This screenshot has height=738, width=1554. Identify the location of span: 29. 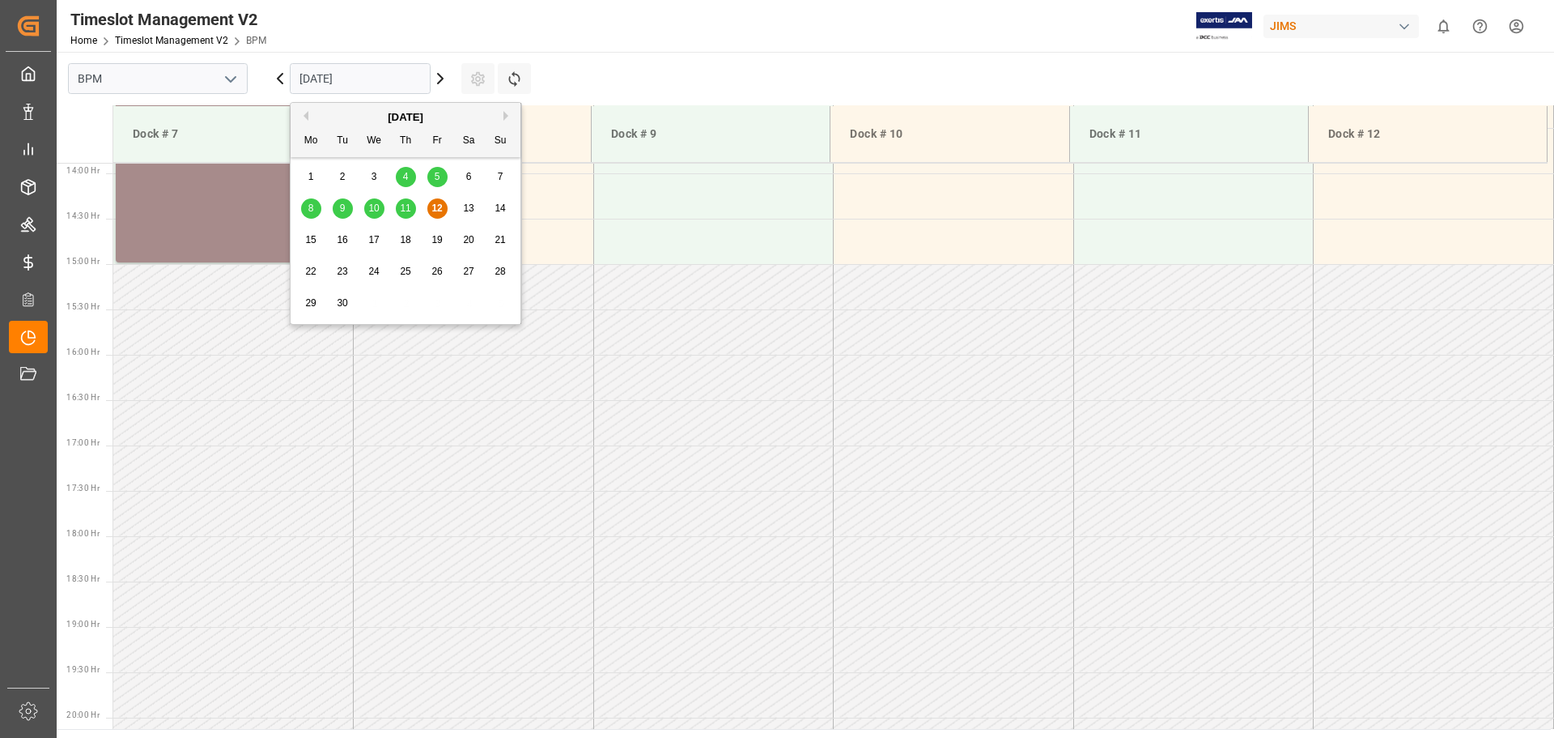
(310, 303).